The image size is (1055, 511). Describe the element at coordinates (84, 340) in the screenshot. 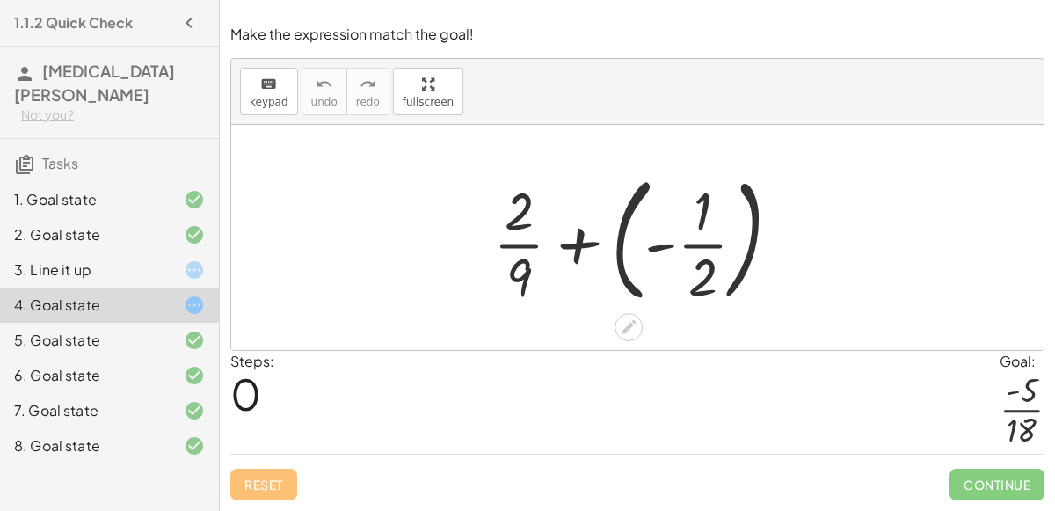

I see `div: 5. Goal state` at that location.